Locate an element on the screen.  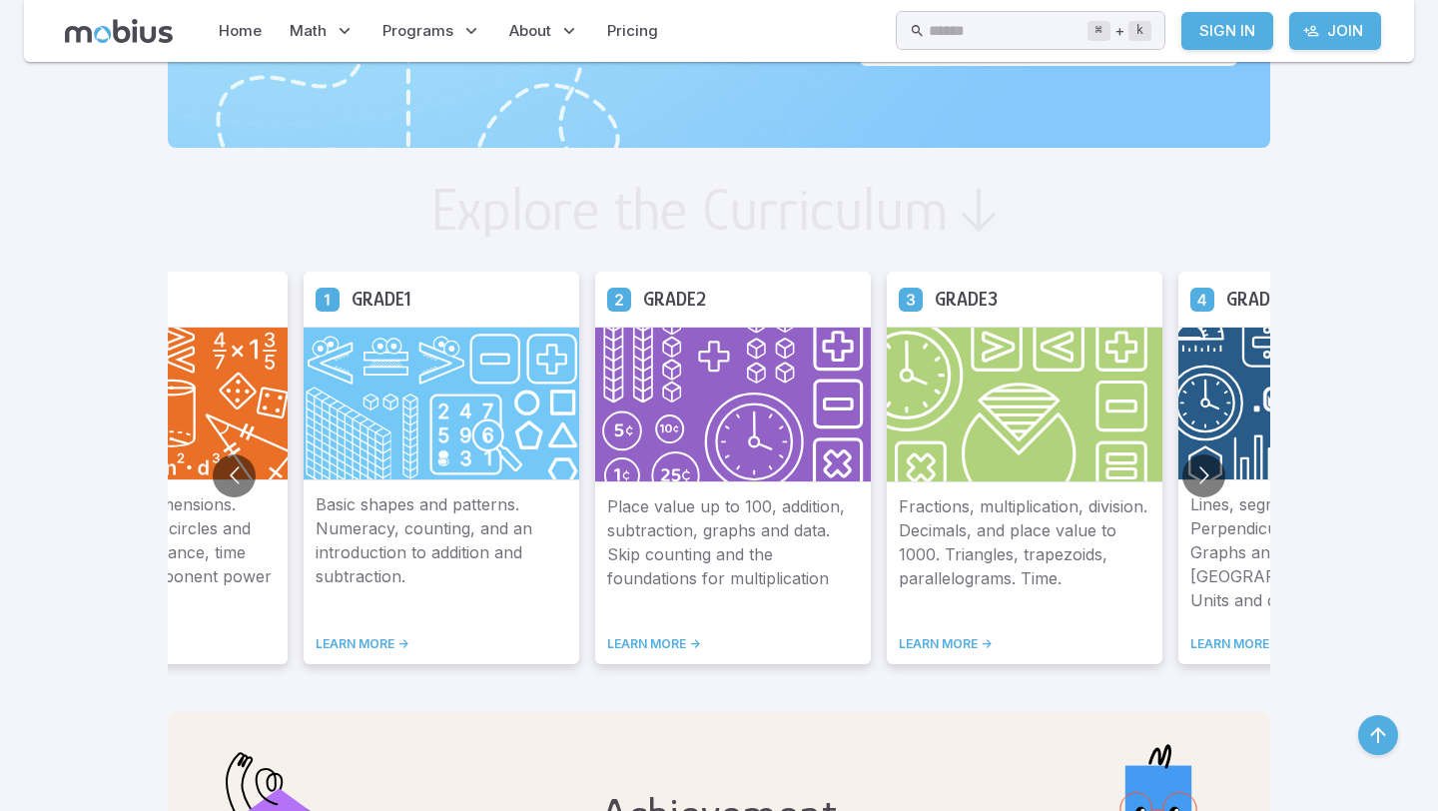
a: Home is located at coordinates (240, 31).